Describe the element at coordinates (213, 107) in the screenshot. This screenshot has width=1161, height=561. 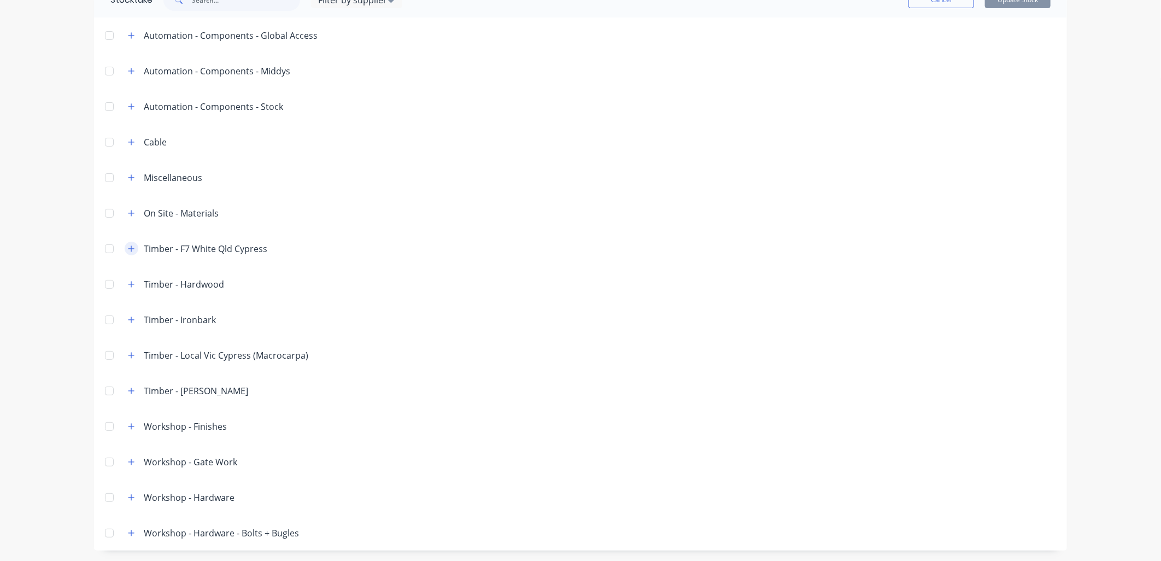
I see `div: Automation - Components - Stock` at that location.